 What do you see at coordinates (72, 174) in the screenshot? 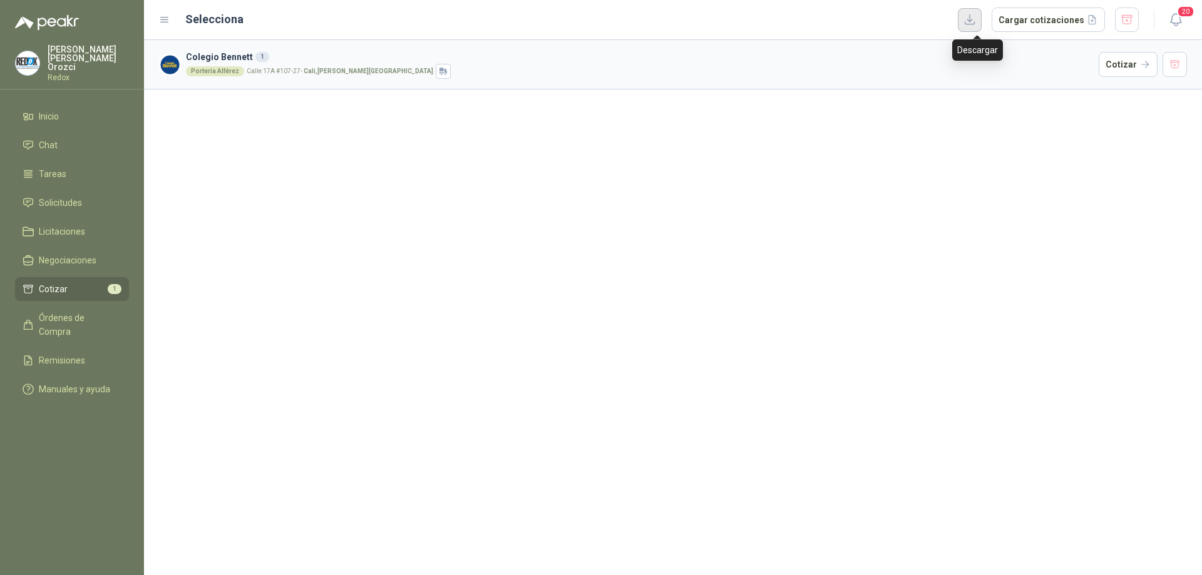
I see `a: Tareas` at bounding box center [72, 174].